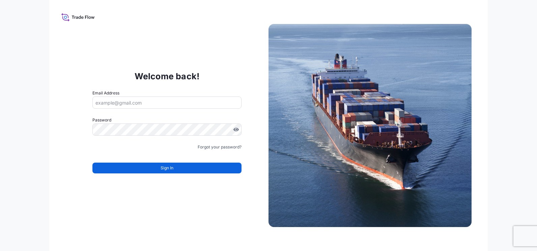 This screenshot has height=251, width=537. What do you see at coordinates (167, 168) in the screenshot?
I see `button: Sign In` at bounding box center [167, 168].